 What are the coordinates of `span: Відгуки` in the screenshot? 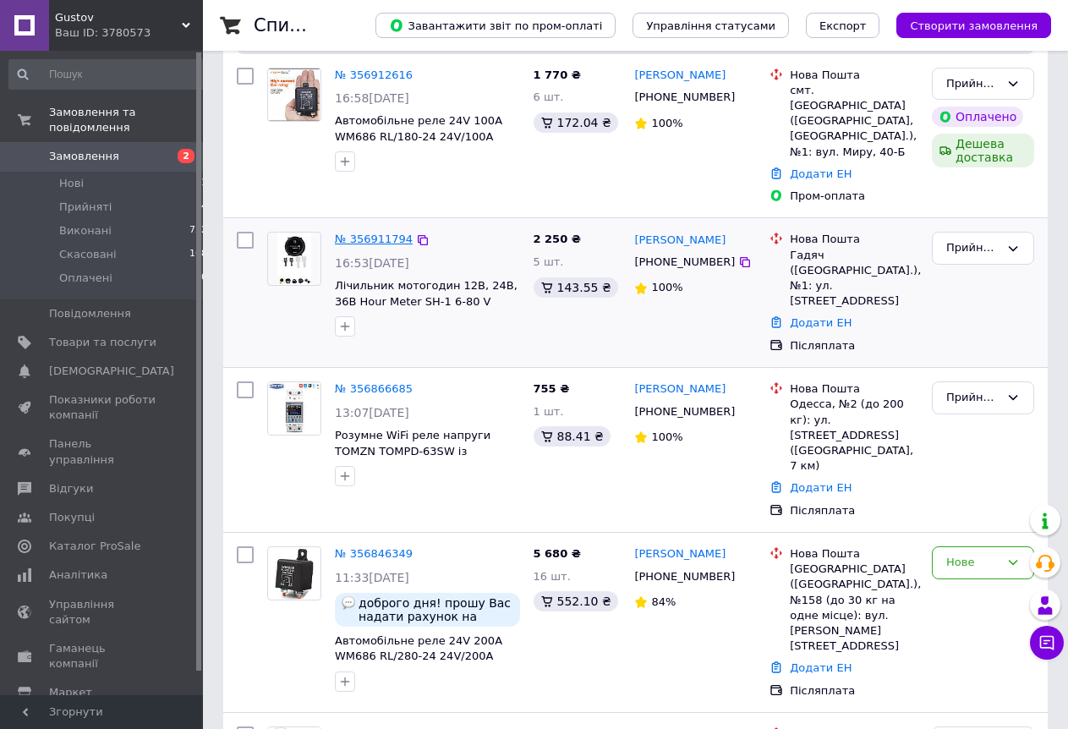 It's located at (71, 489).